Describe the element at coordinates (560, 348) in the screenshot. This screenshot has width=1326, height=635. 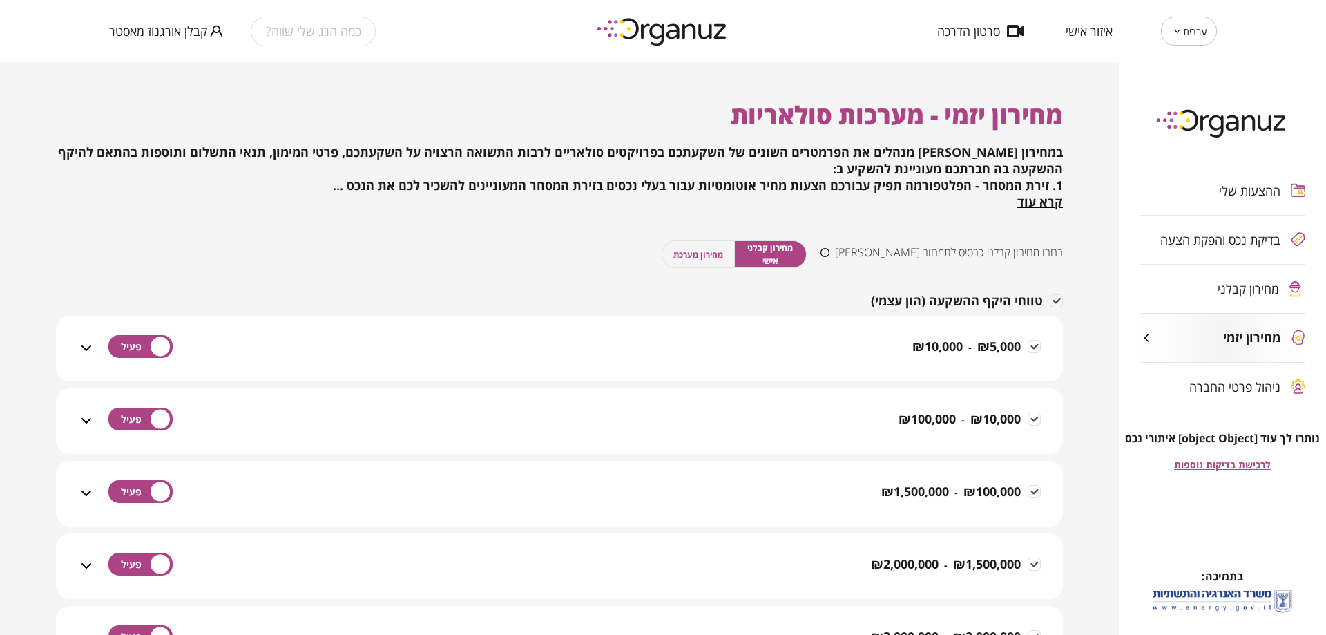
I see `div: ₪5,000-₪10,000` at that location.